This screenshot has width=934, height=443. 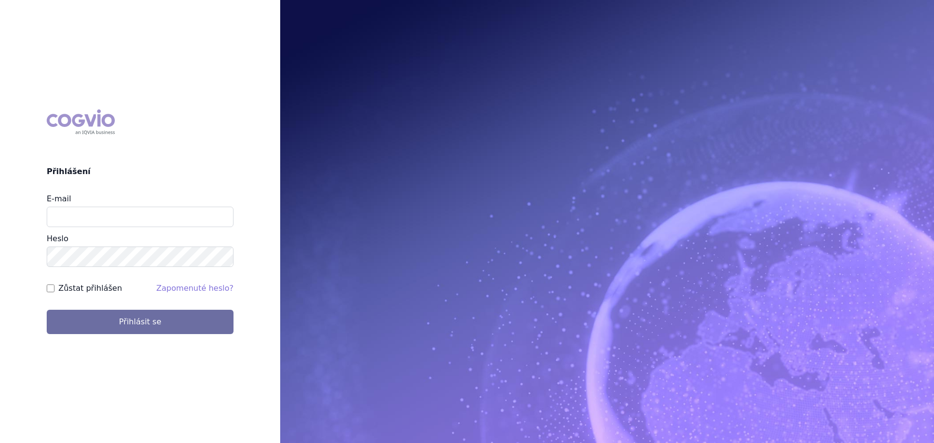 What do you see at coordinates (140, 322) in the screenshot?
I see `button: Přihlásit se` at bounding box center [140, 322].